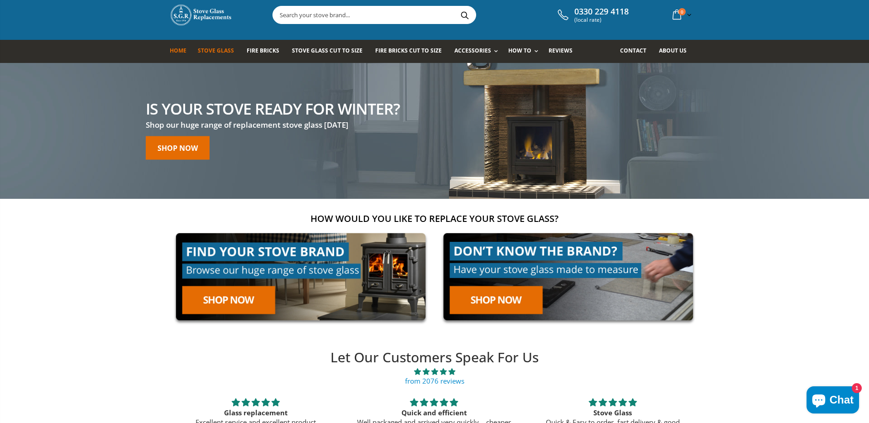 Image resolution: width=869 pixels, height=423 pixels. What do you see at coordinates (473, 50) in the screenshot?
I see `span: Accessories` at bounding box center [473, 50].